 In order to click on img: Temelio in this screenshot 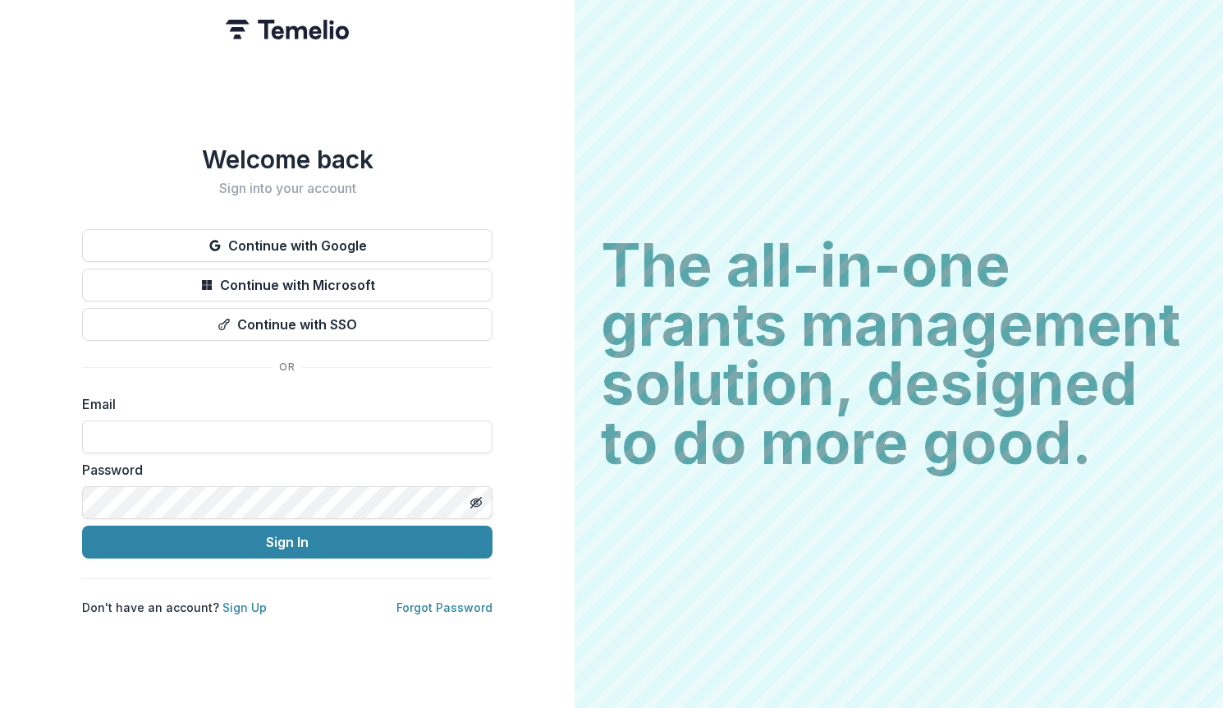, I will do `click(287, 30)`.